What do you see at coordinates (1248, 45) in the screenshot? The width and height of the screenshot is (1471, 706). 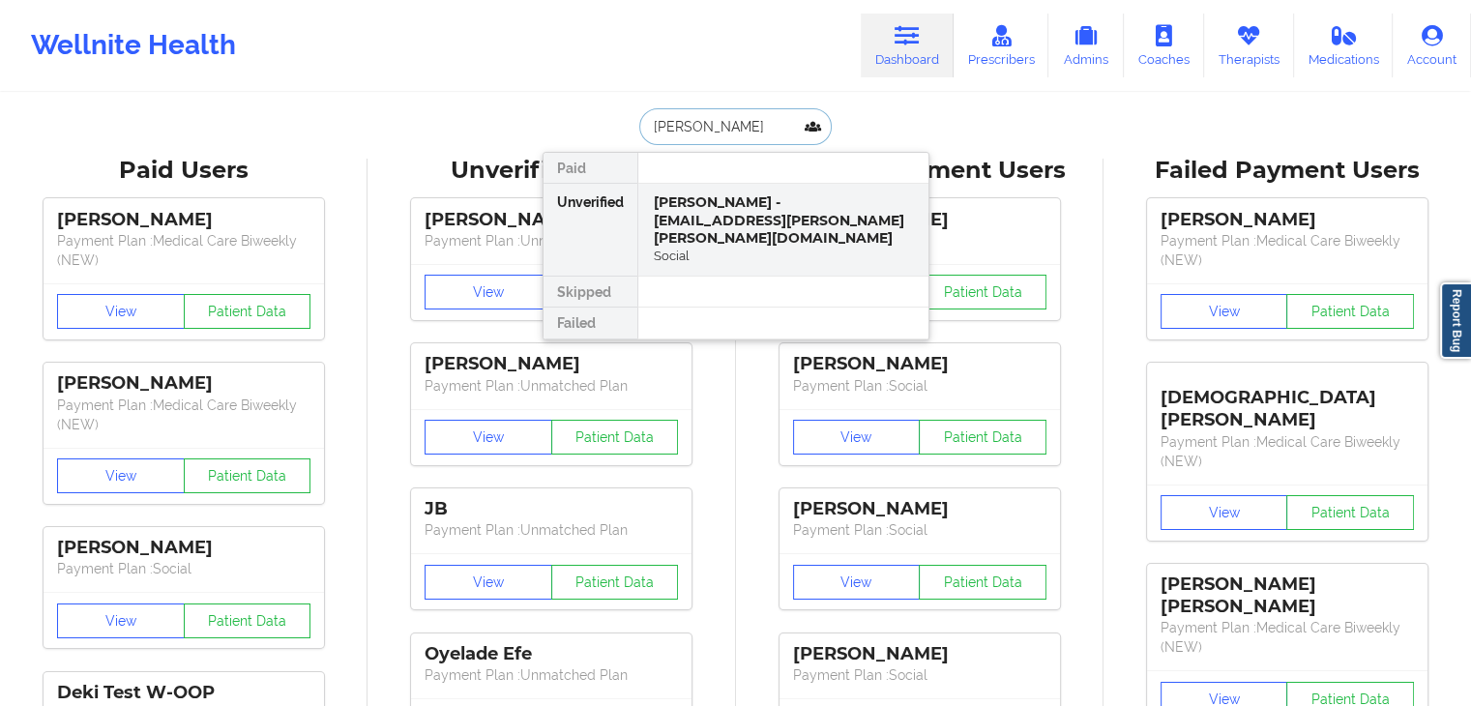 I see `a: Therapists` at bounding box center [1248, 45].